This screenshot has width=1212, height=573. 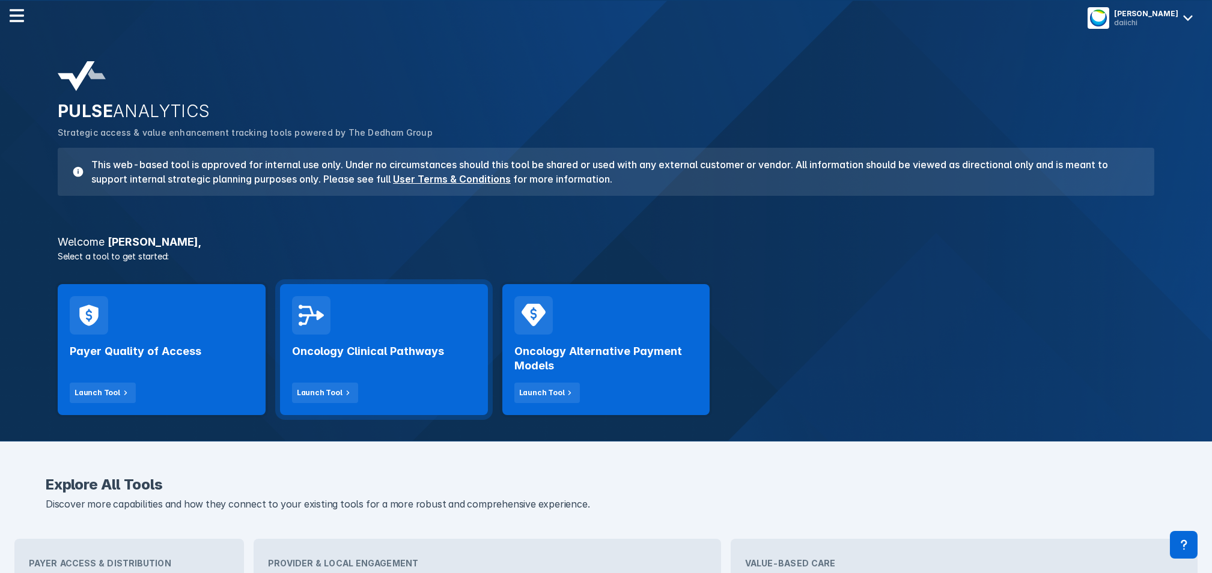 I want to click on h2: Oncology Clinical Pathways, so click(x=368, y=352).